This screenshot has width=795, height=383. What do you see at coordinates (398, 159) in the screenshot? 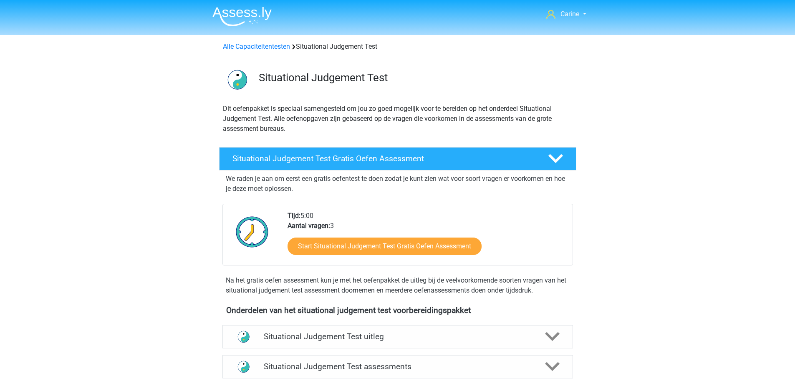
I see `a: Situational Judgement Test Gratis Oefen Assessment` at bounding box center [398, 159].